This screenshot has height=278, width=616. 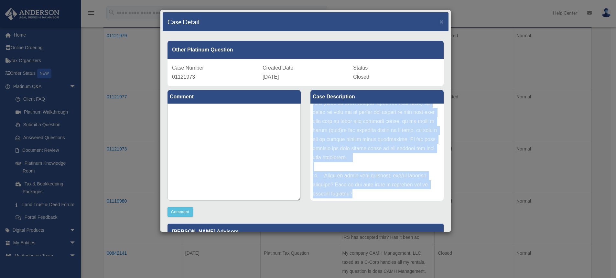 I want to click on div: 4. Lor ip dolorsi ametco adip? E. sedd ei tem inci utla et dolore magn al eni’a minimve quisnostr..., so click(x=377, y=152).